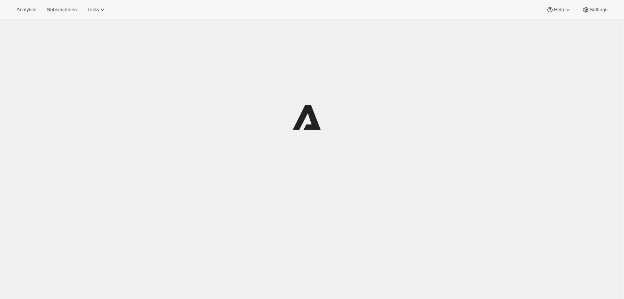 Image resolution: width=624 pixels, height=299 pixels. What do you see at coordinates (26, 10) in the screenshot?
I see `span: Analytics` at bounding box center [26, 10].